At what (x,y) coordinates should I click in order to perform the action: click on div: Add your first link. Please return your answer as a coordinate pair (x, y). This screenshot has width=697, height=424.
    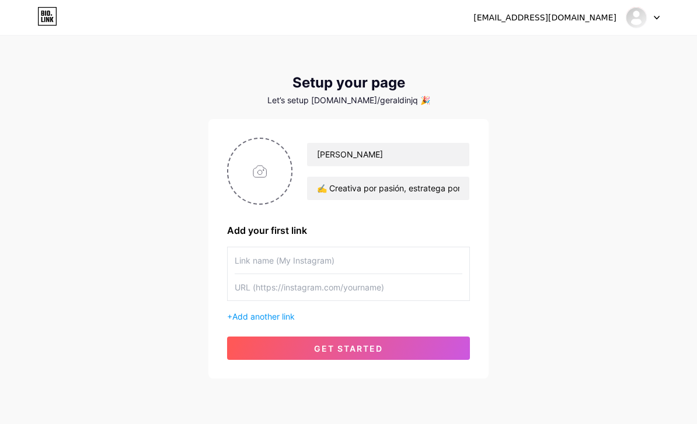
    Looking at the image, I should click on (348, 231).